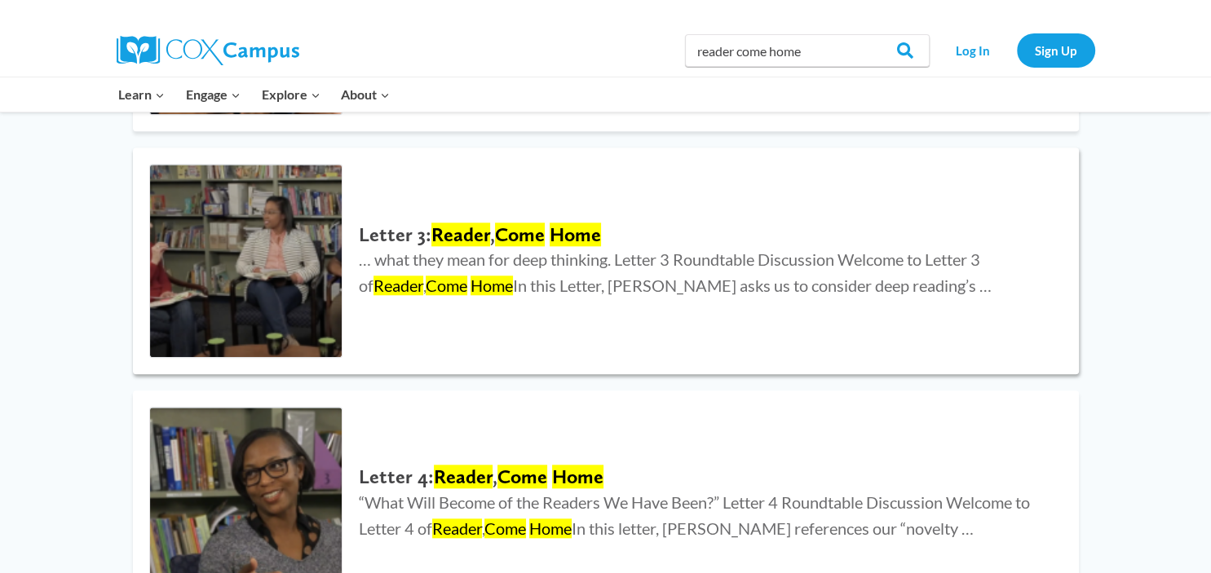 The height and width of the screenshot is (573, 1211). Describe the element at coordinates (807, 51) in the screenshot. I see `input: Search Cox Campus` at that location.